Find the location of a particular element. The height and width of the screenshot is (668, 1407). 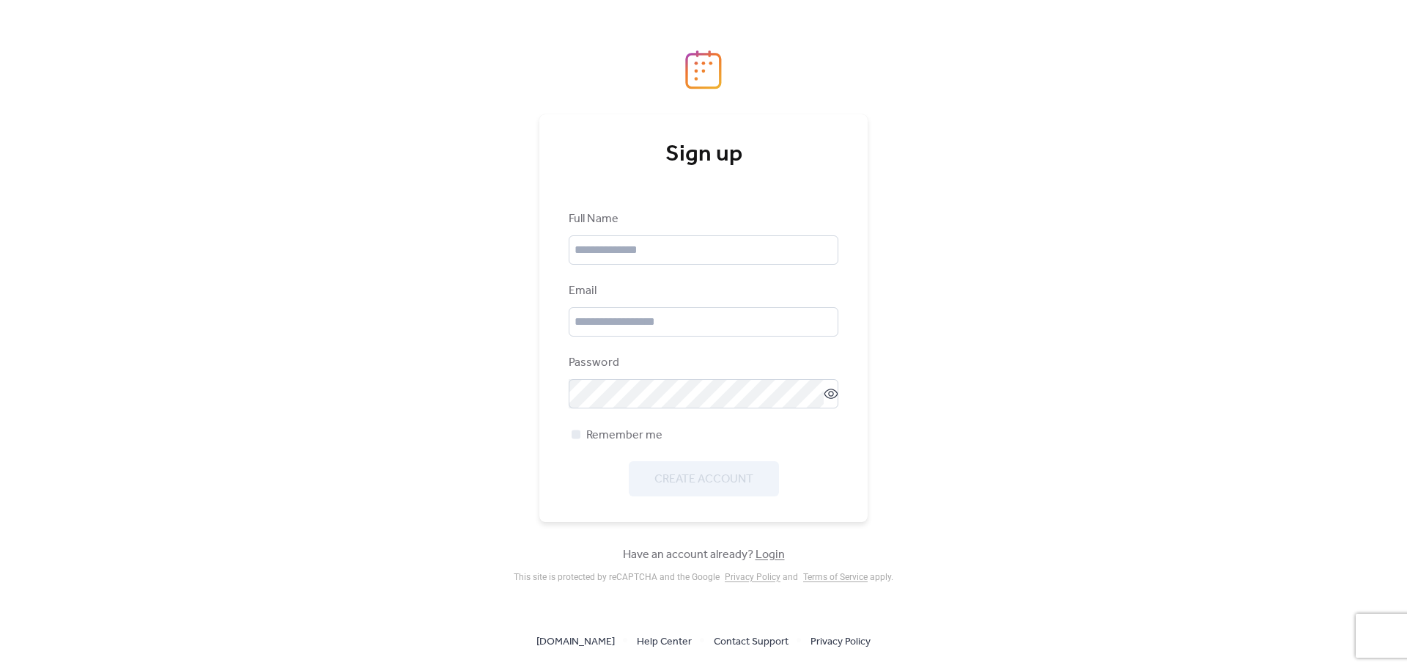

a: Help Center is located at coordinates (664, 641).